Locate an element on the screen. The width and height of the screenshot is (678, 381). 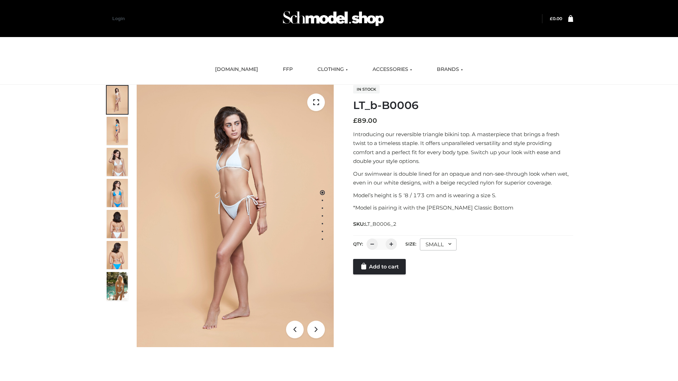
img: ArielClassicBikiniTop_CloudNine_AzureSky_OW114ECO_1-scaled.jpg is located at coordinates (117, 100).